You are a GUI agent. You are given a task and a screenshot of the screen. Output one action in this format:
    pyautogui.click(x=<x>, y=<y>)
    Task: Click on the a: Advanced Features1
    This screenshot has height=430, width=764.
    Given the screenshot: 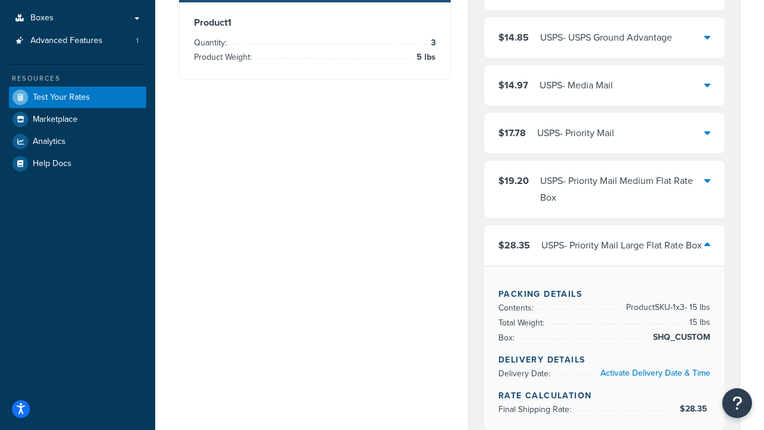 What is the action you would take?
    pyautogui.click(x=78, y=41)
    